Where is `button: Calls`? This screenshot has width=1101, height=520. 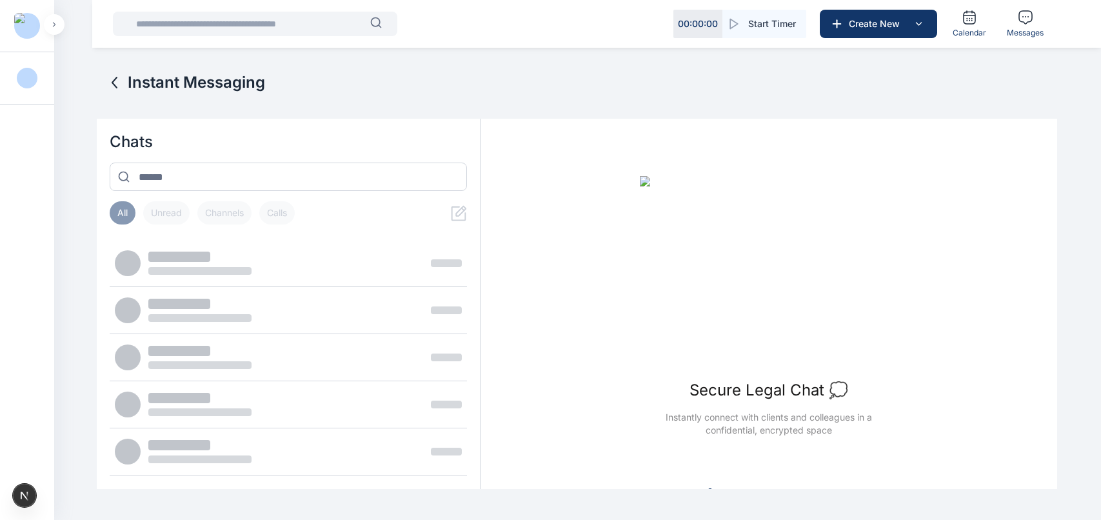 button: Calls is located at coordinates (277, 213).